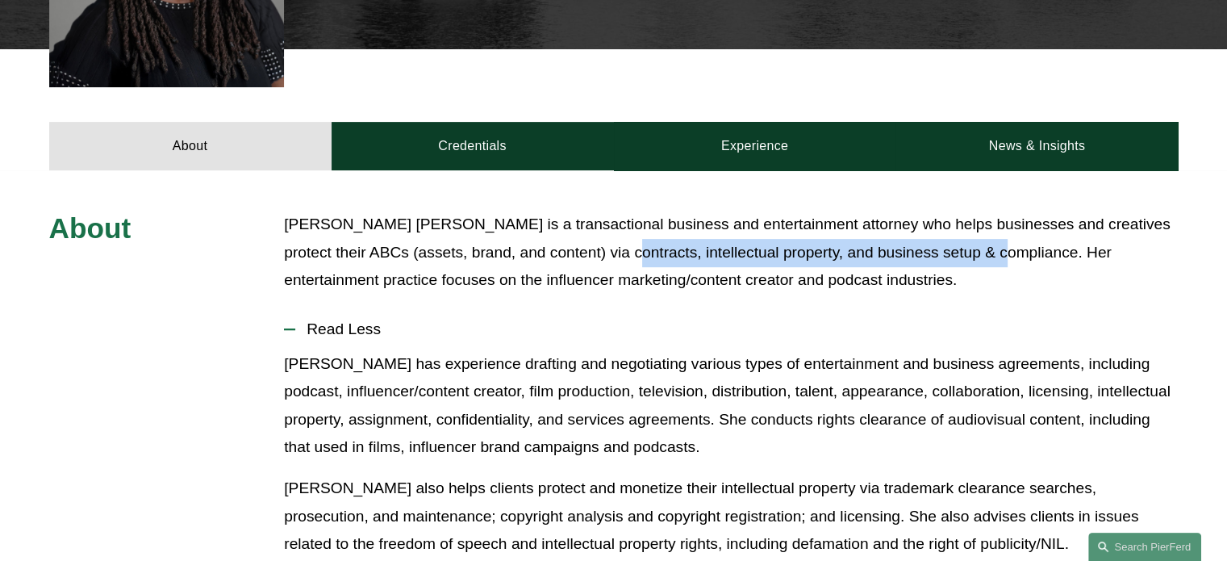 The height and width of the screenshot is (561, 1227). Describe the element at coordinates (731, 329) in the screenshot. I see `button: Read Less` at that location.